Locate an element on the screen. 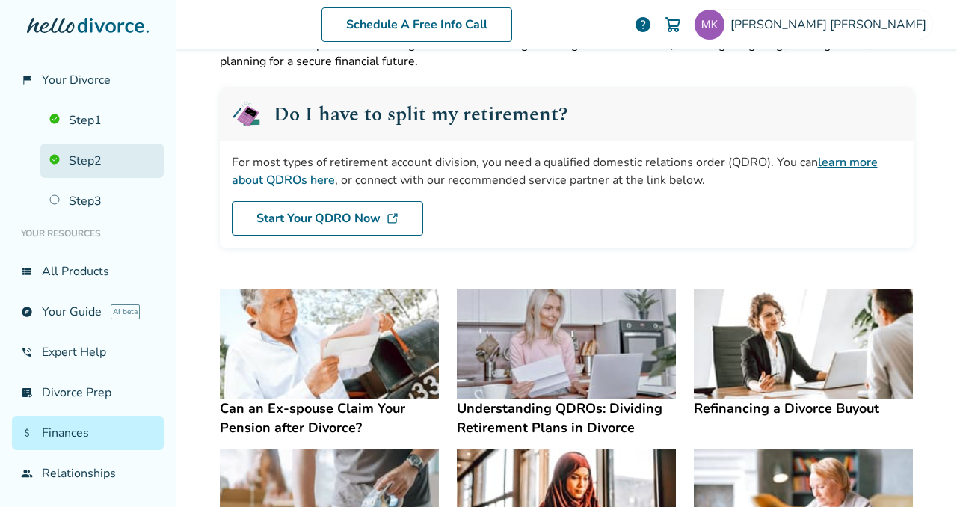 The height and width of the screenshot is (507, 957). h4: Refinancing a Divorce Buyout is located at coordinates (803, 408).